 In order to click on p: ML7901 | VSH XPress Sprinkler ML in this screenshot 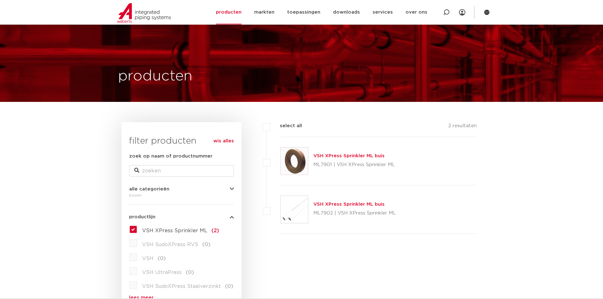, I will do `click(354, 165)`.